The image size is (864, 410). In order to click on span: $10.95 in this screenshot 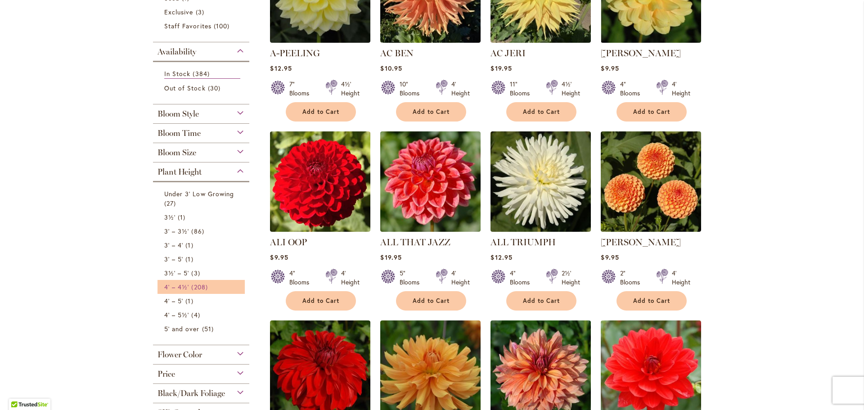, I will do `click(391, 68)`.